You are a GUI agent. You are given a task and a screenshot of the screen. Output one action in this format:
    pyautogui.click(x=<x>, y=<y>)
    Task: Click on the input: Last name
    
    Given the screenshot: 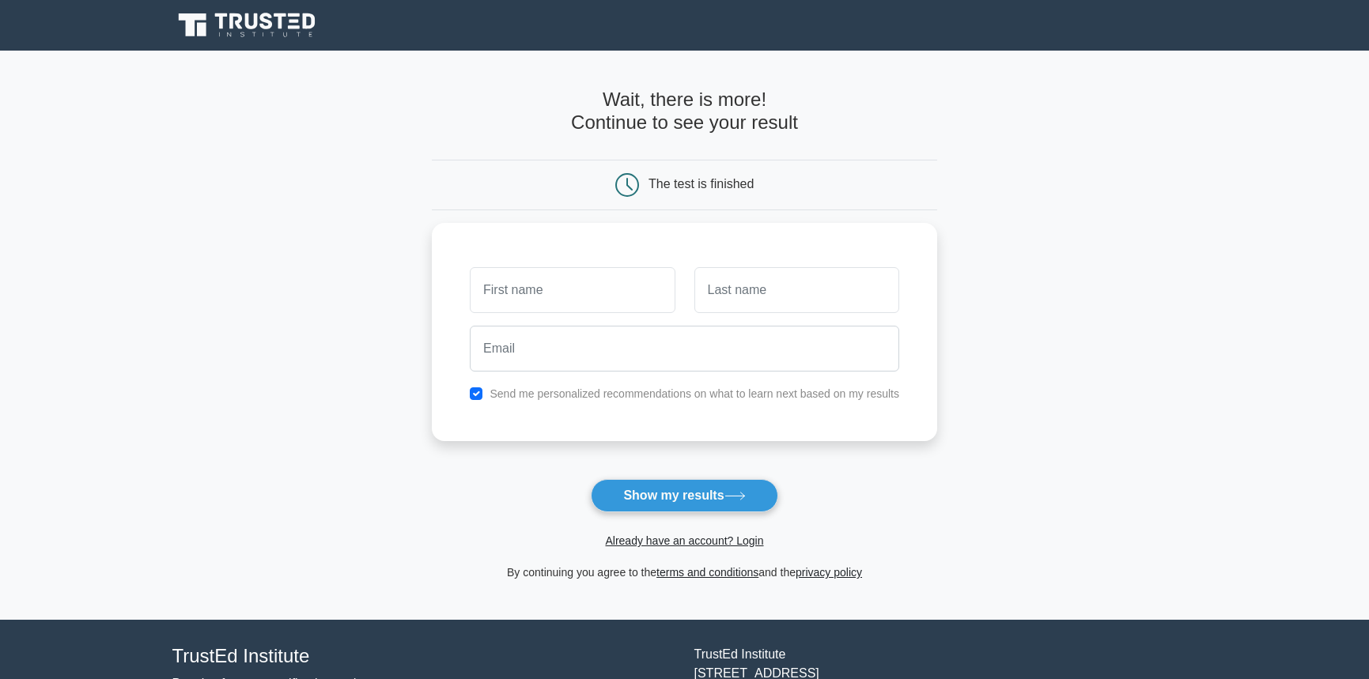 What is the action you would take?
    pyautogui.click(x=796, y=290)
    